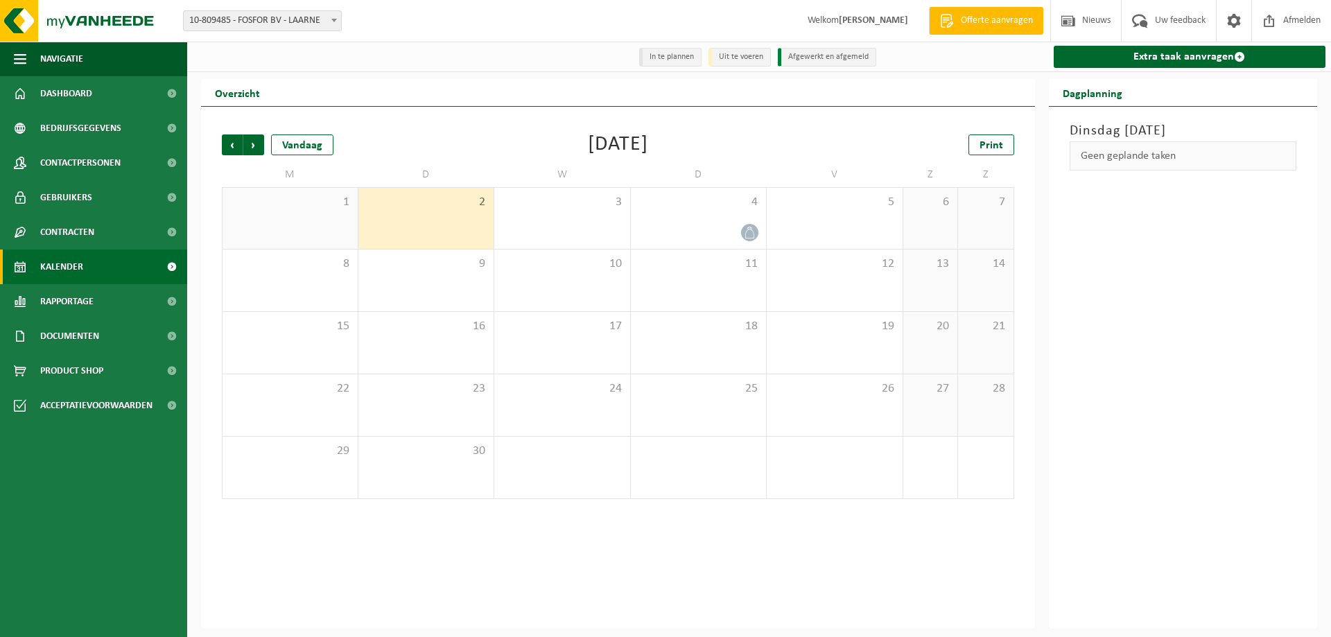 Image resolution: width=1331 pixels, height=637 pixels. I want to click on div: Vandaag, so click(302, 145).